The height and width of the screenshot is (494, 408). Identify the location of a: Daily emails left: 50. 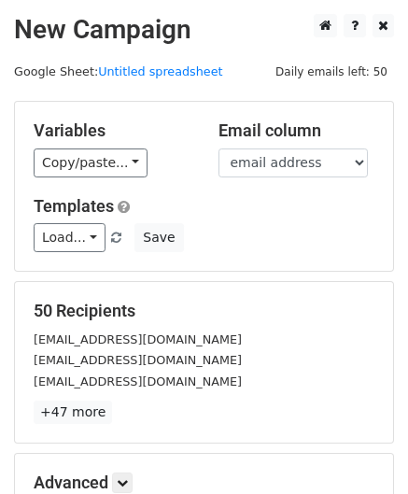
(332, 71).